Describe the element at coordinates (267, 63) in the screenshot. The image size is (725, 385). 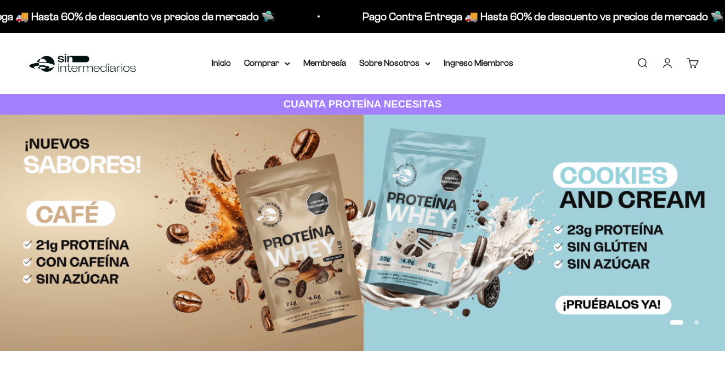
I see `summary: Comprar` at that location.